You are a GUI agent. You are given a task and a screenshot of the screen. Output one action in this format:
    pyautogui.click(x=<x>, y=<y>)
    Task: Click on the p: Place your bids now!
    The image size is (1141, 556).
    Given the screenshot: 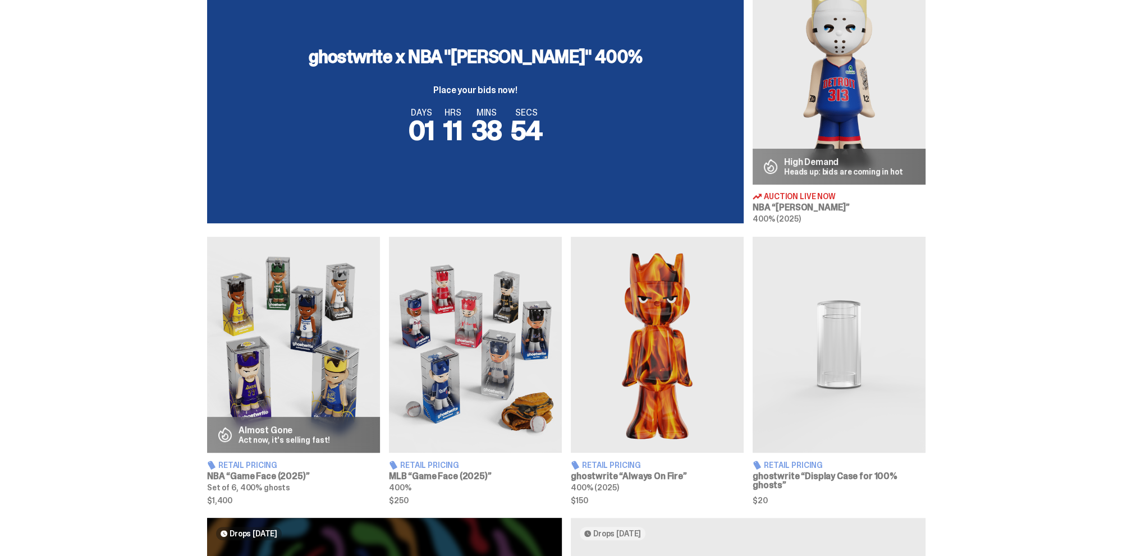 What is the action you would take?
    pyautogui.click(x=475, y=90)
    